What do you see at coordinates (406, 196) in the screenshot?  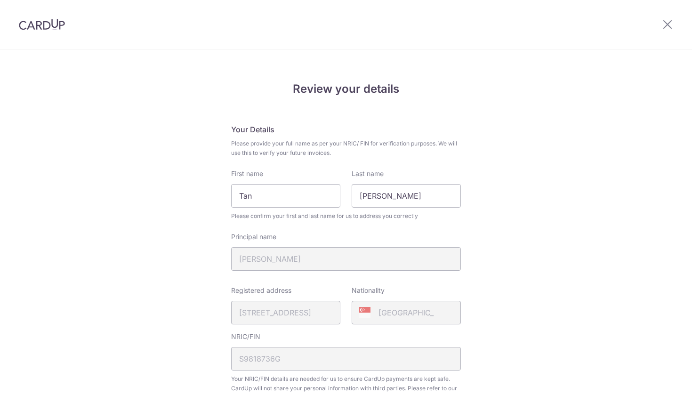 I see `input: Last name` at bounding box center [406, 196].